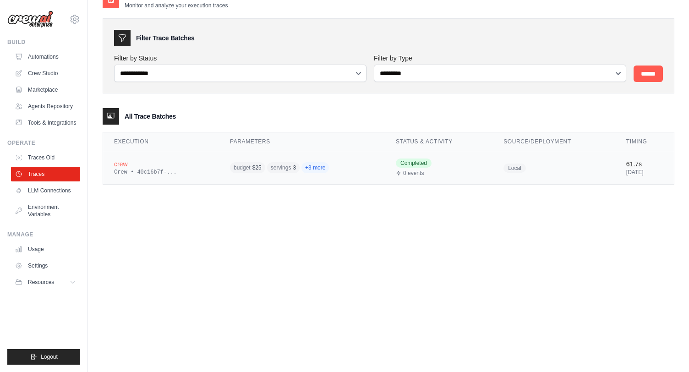 Image resolution: width=689 pixels, height=372 pixels. Describe the element at coordinates (45, 90) in the screenshot. I see `a: Marketplace` at that location.